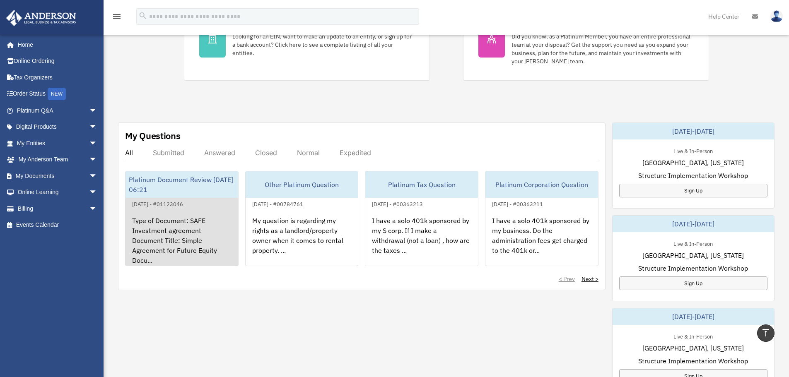  Describe the element at coordinates (766, 333) in the screenshot. I see `i: vertical_align_top` at that location.